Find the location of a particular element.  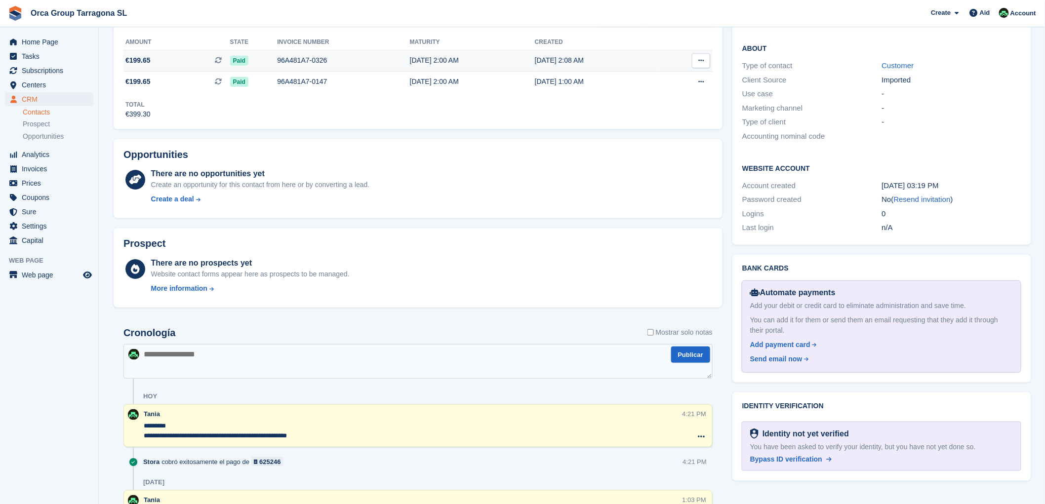

font: You can add it for them or send them an email requesting that they add it through their portal. is located at coordinates (874, 325).